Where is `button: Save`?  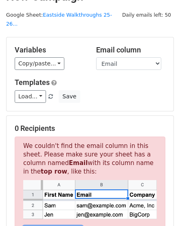 button: Save is located at coordinates (69, 96).